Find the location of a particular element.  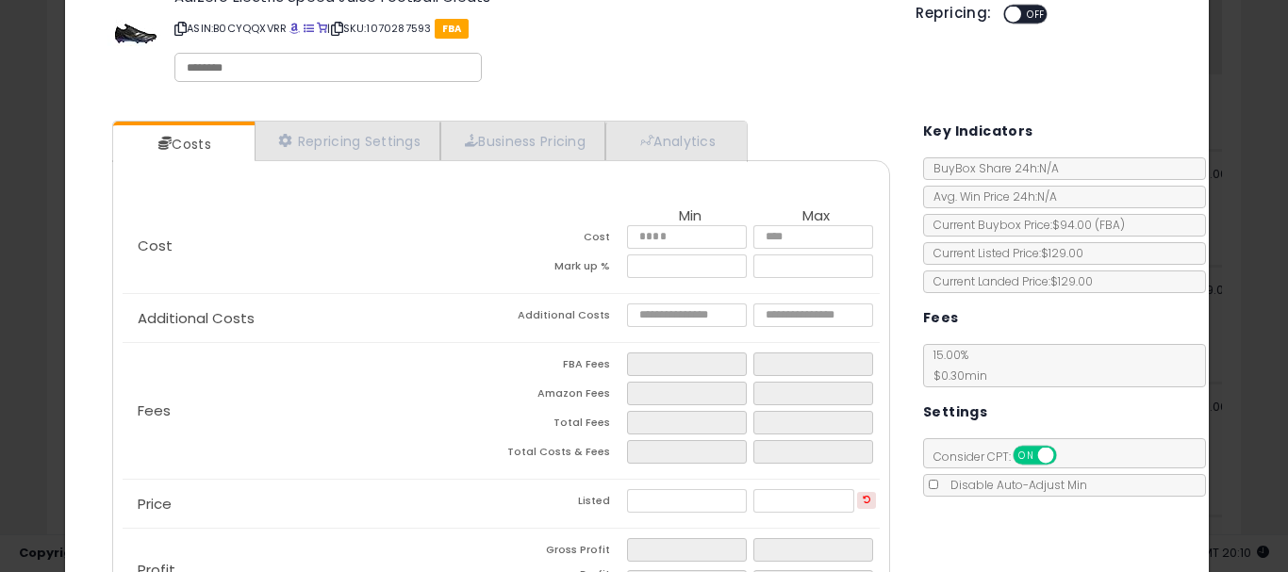

span: Disable Auto-Adjust Min is located at coordinates (1013, 485).